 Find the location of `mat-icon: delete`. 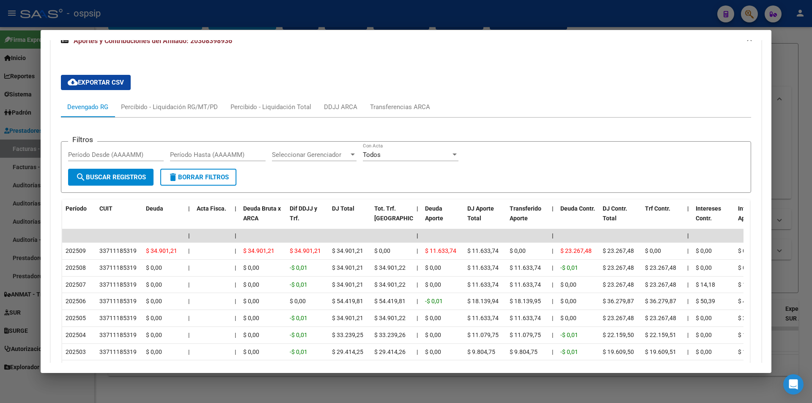

mat-icon: delete is located at coordinates (173, 177).